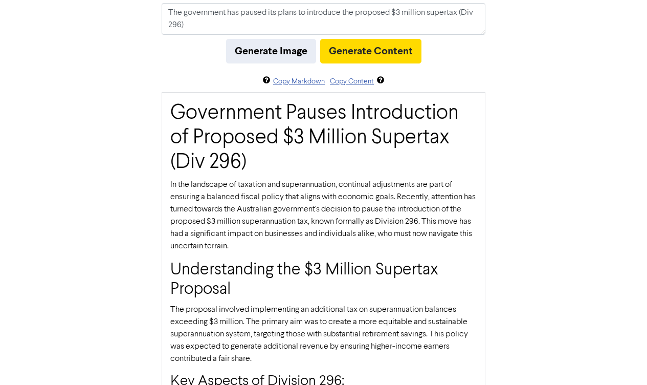 The width and height of the screenshot is (647, 385). What do you see at coordinates (299, 81) in the screenshot?
I see `button: Copy Markdown` at bounding box center [299, 81].